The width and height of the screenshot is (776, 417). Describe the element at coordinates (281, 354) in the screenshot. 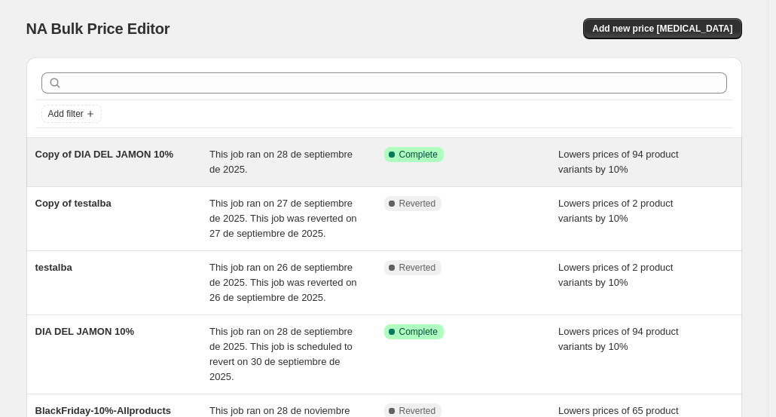

I see `span: This job ran on 28 de septiembre de 2025. This job is scheduled to revert on 30 de septiembre de ...` at that location.